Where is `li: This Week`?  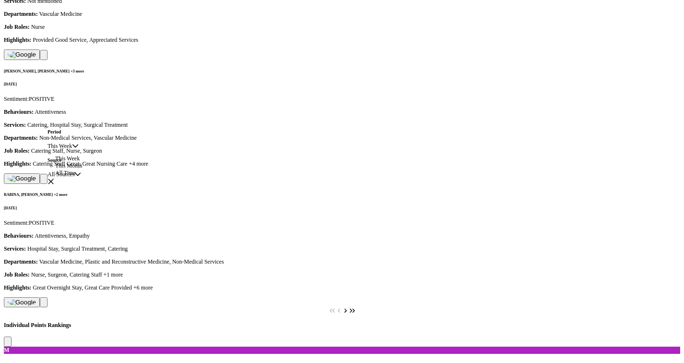
li: This Week is located at coordinates (84, 158).